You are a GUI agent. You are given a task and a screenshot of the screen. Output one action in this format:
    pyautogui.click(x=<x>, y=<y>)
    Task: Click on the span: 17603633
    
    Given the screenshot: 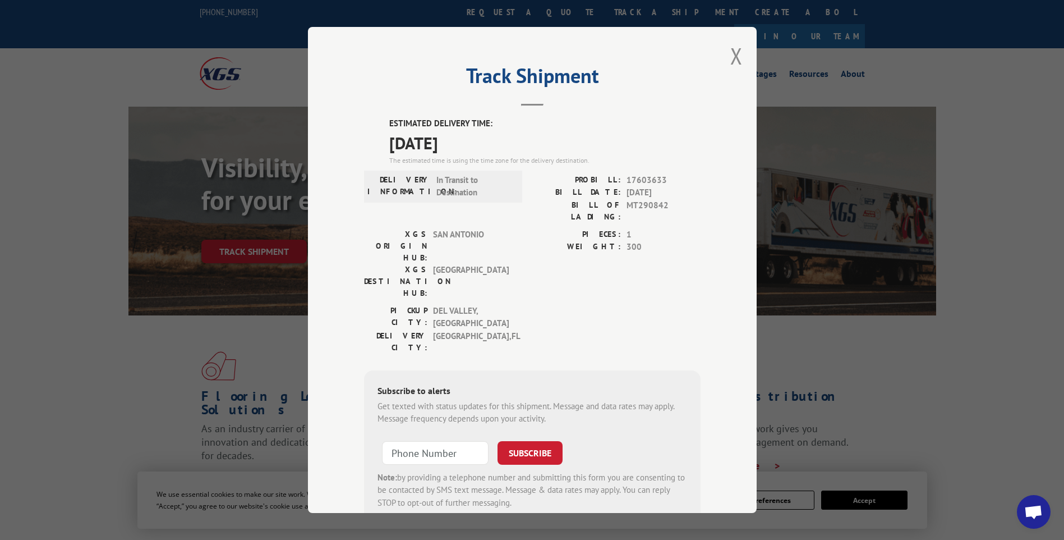 What is the action you would take?
    pyautogui.click(x=664, y=180)
    